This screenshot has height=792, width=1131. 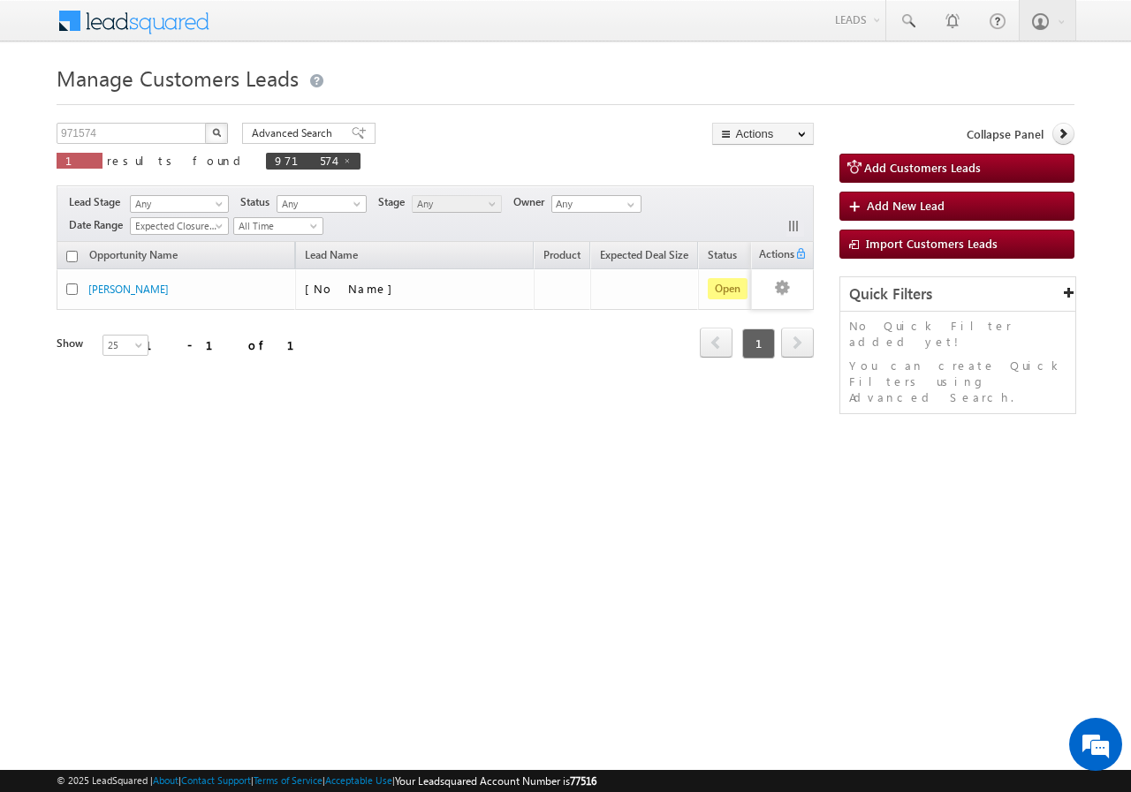 What do you see at coordinates (278, 226) in the screenshot?
I see `a: All Time` at bounding box center [278, 226].